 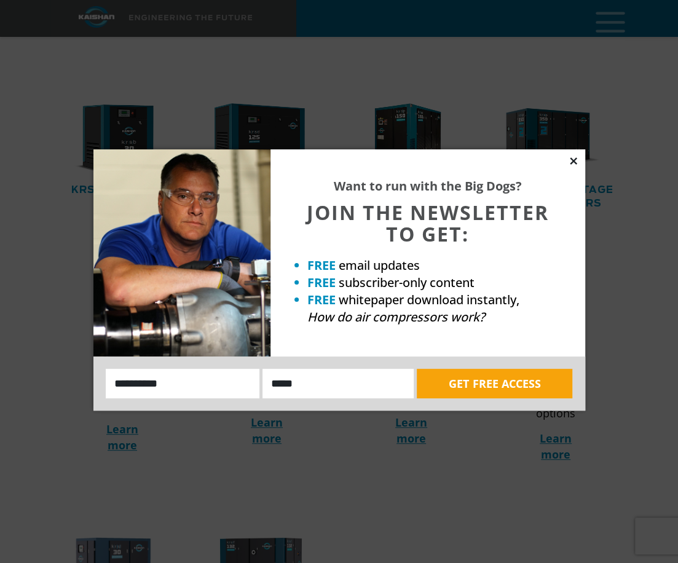 What do you see at coordinates (574, 161) in the screenshot?
I see `button: Close` at bounding box center [574, 161].